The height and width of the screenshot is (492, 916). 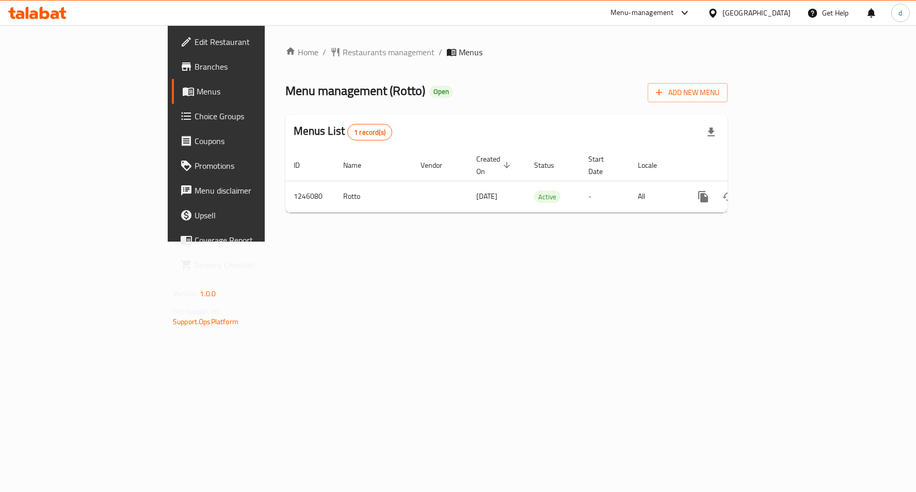 What do you see at coordinates (506, 52) in the screenshot?
I see `nav: breadcrumb` at bounding box center [506, 52].